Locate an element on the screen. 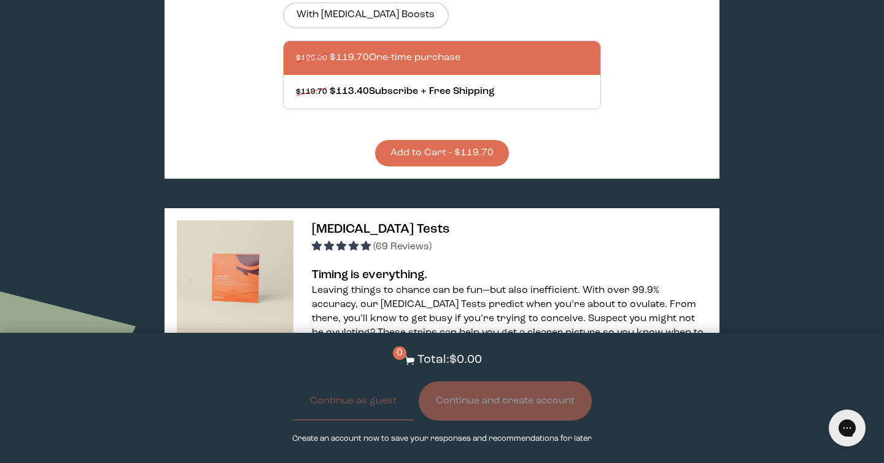 The width and height of the screenshot is (884, 463). button: Add to Cart - $119.70 is located at coordinates (442, 153).